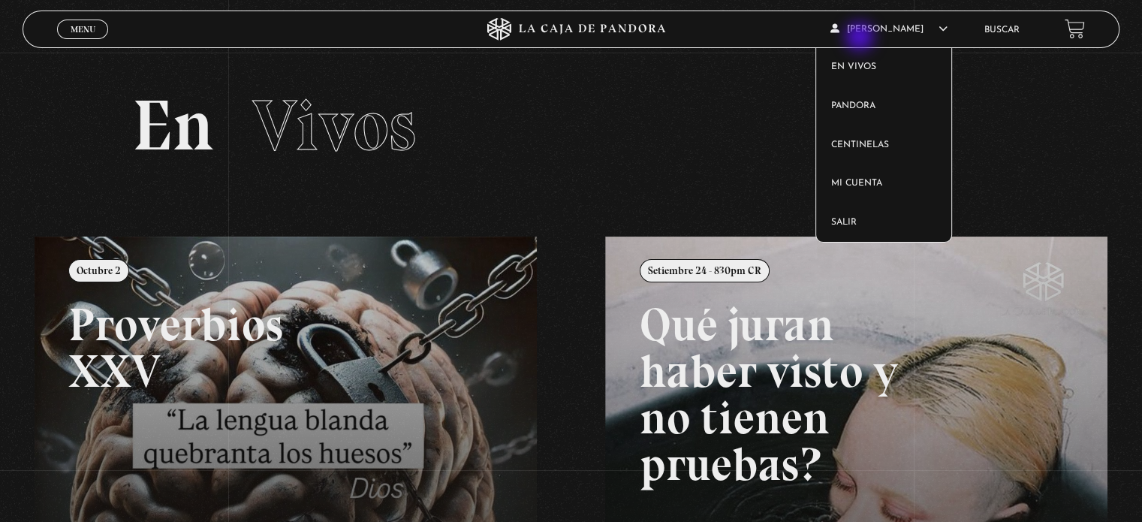  What do you see at coordinates (334, 125) in the screenshot?
I see `span: Vivos` at bounding box center [334, 125].